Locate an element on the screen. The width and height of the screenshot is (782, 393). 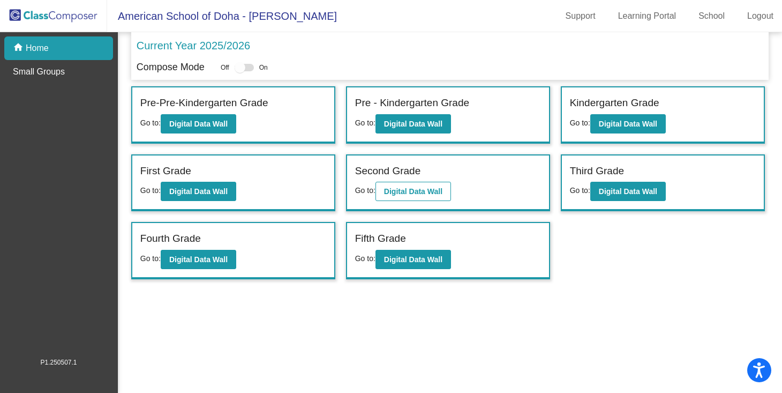
label: Pre - Kindergarten Grade is located at coordinates (412, 103).